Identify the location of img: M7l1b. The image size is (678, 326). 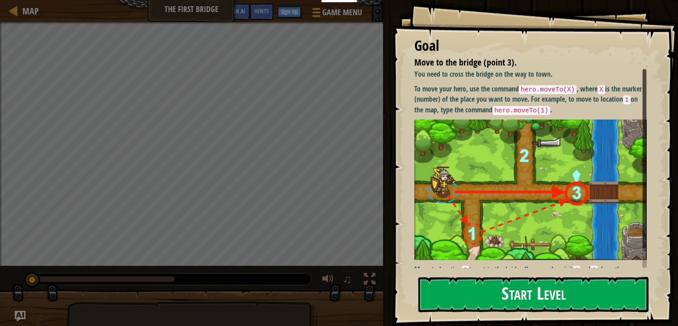
(530, 190).